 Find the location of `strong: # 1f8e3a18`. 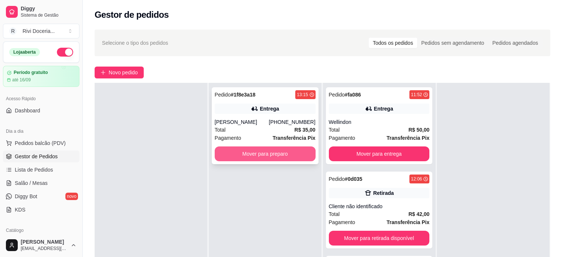

strong: # 1f8e3a18 is located at coordinates (243, 95).